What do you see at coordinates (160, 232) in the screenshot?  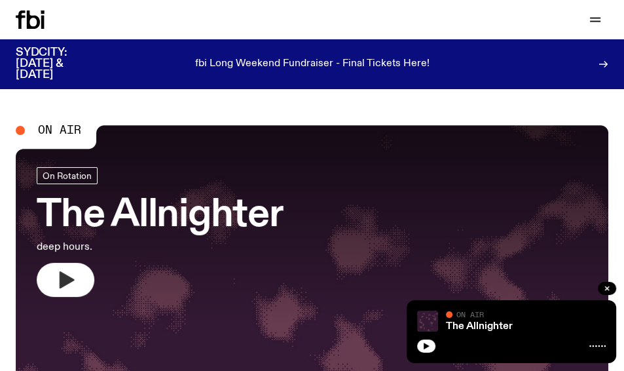 I see `a: The Allnighterdeep hours.` at bounding box center [160, 232].